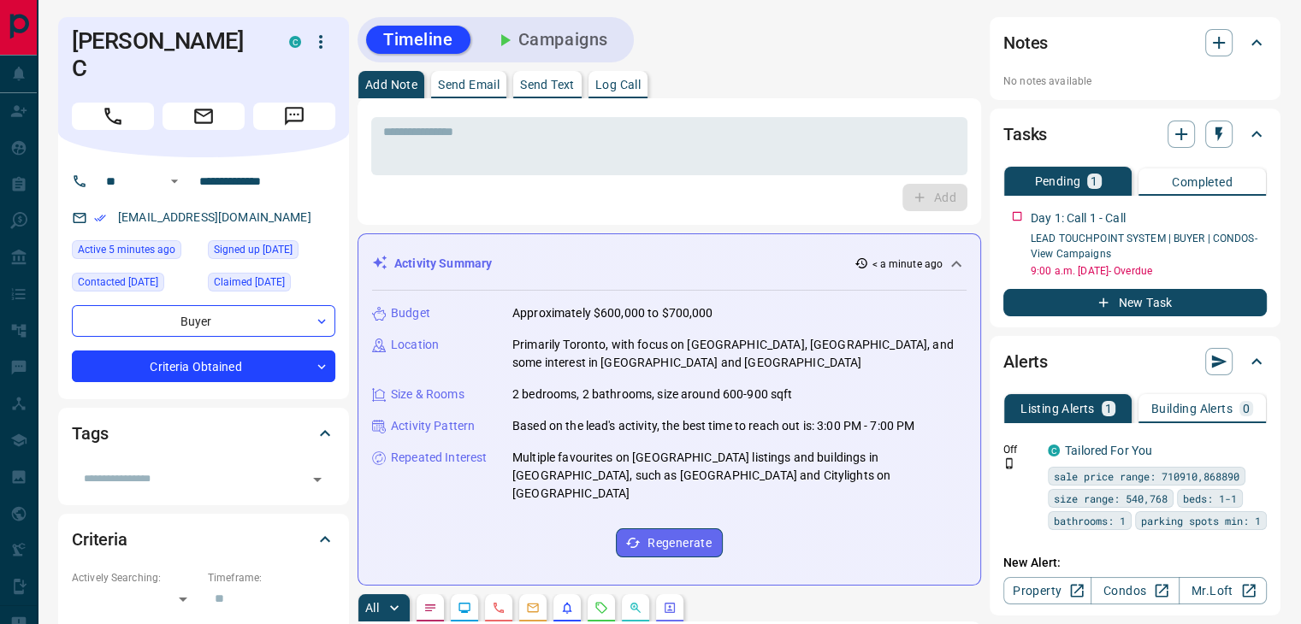 The width and height of the screenshot is (1301, 624). I want to click on p: Completed, so click(1202, 182).